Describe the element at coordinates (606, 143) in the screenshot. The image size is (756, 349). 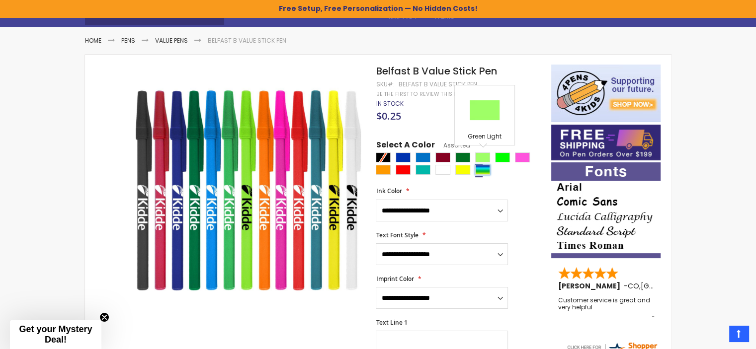
I see `img: Free shipping on orders over $199` at that location.